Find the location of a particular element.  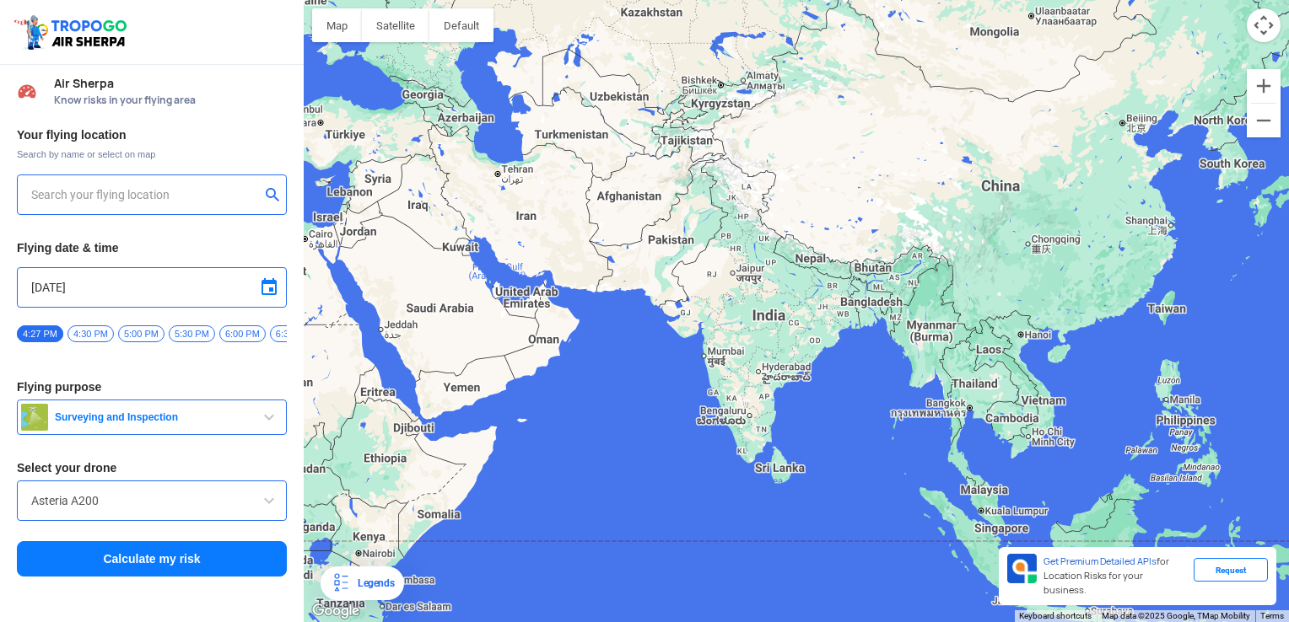

input: Select Date is located at coordinates (152, 288).